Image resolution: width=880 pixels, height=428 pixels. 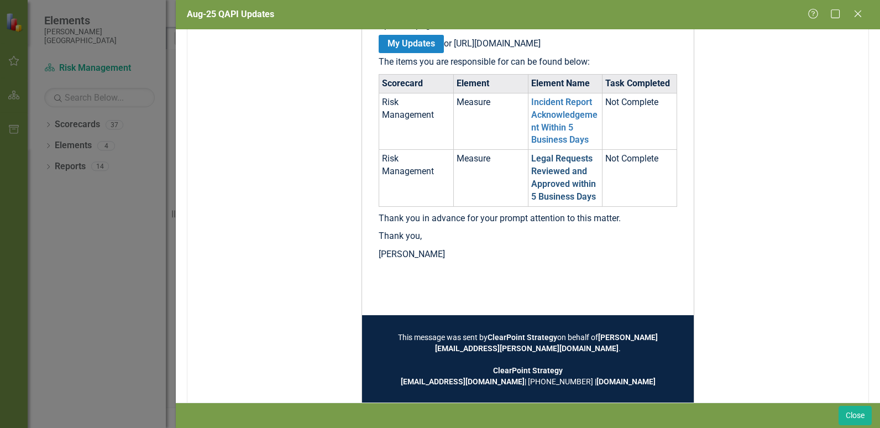 I want to click on th: Element, so click(x=490, y=83).